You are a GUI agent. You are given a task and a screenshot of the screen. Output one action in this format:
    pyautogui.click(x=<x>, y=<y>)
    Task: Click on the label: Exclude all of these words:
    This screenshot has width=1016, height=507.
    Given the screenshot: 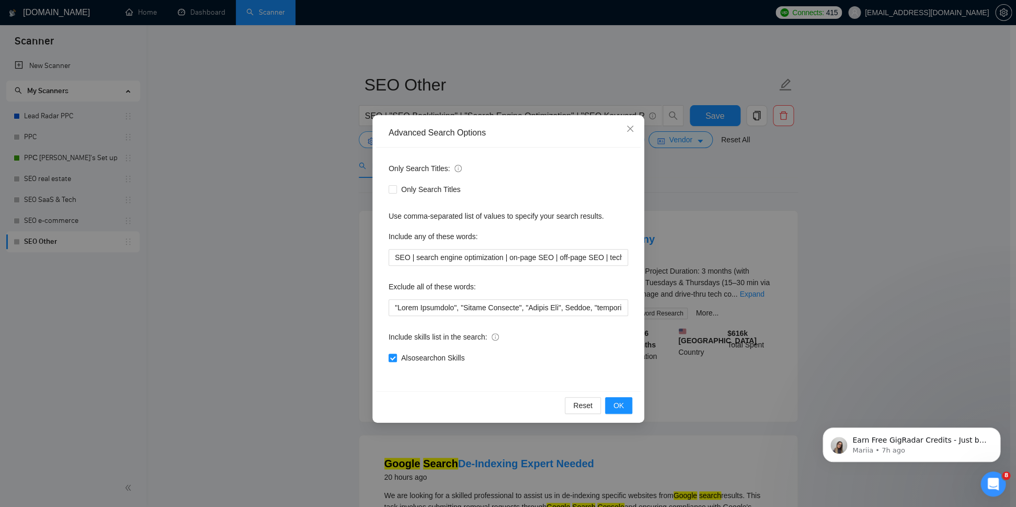 What is the action you would take?
    pyautogui.click(x=432, y=287)
    